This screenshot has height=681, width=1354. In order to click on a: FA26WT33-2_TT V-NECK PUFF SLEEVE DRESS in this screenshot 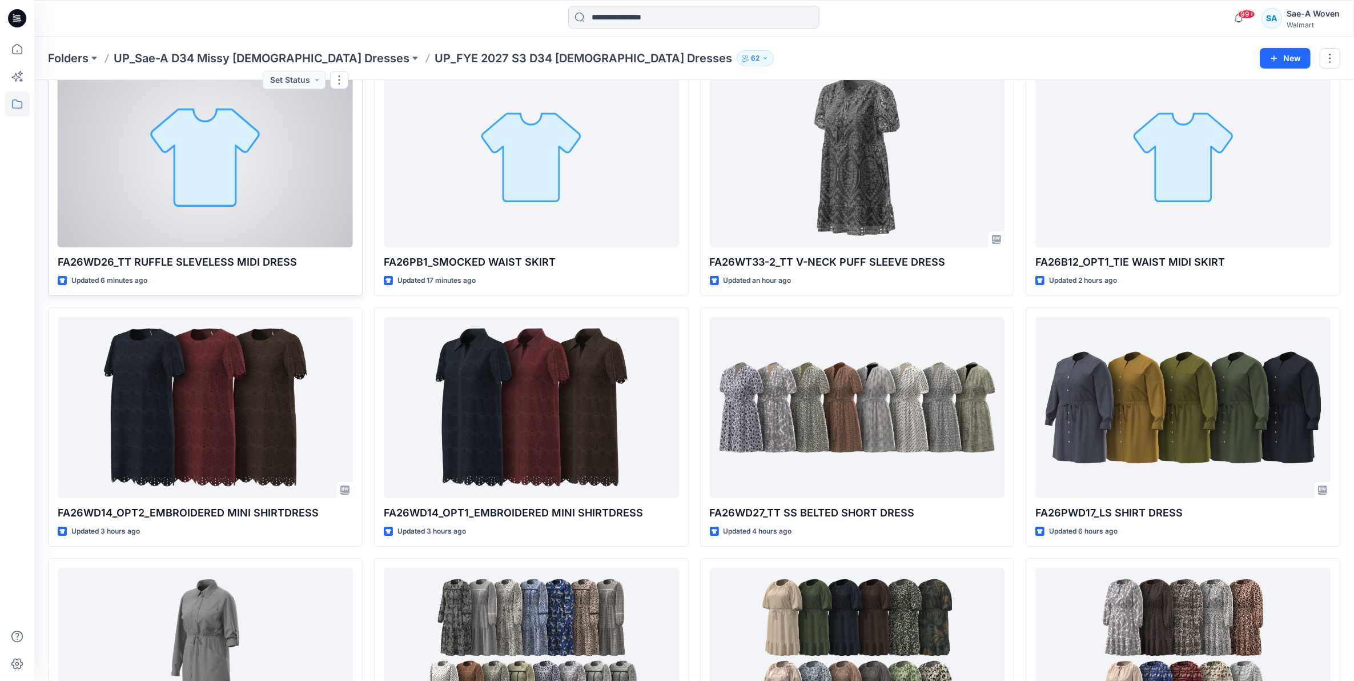, I will do `click(857, 156)`.